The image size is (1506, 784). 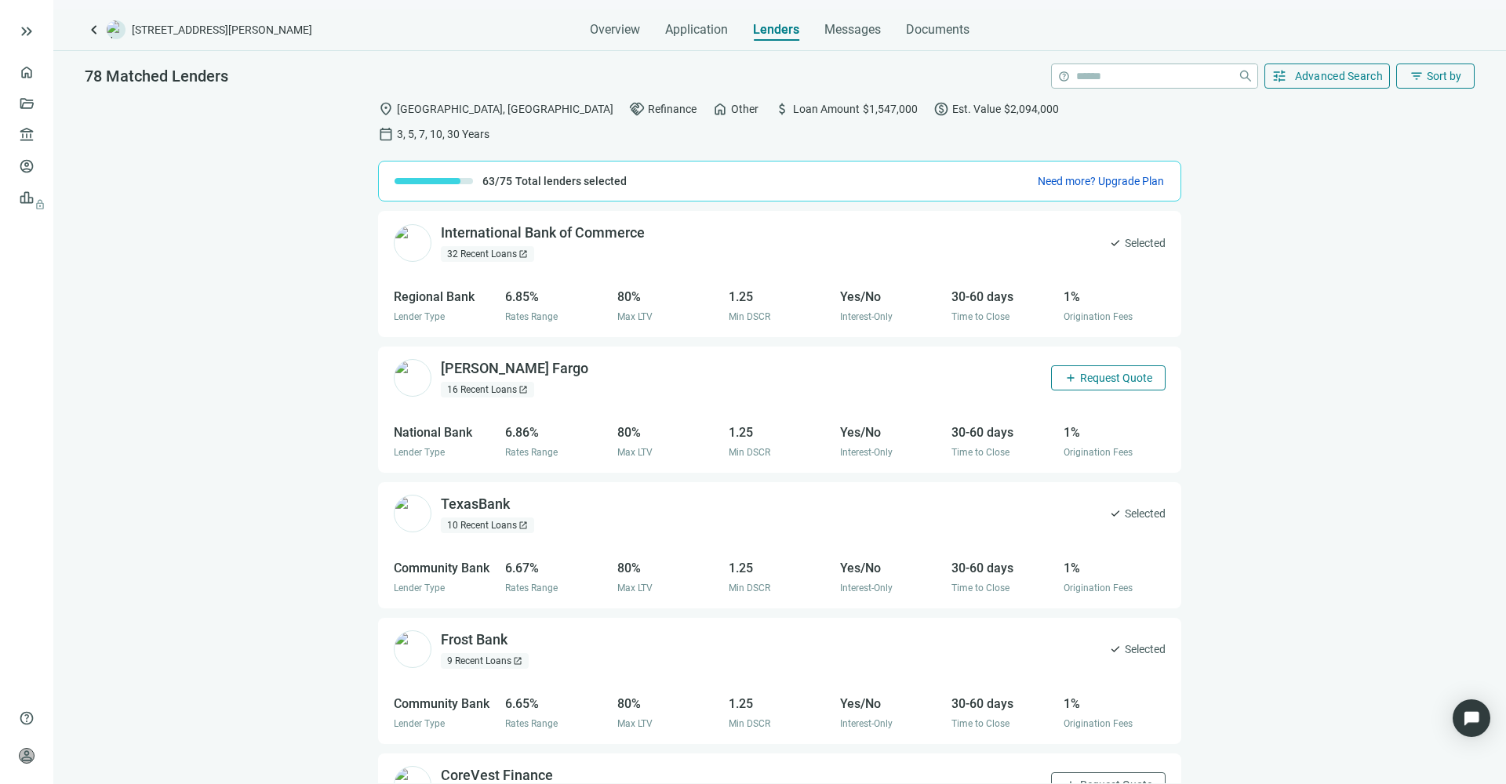 I want to click on div: National Bank, so click(x=445, y=432).